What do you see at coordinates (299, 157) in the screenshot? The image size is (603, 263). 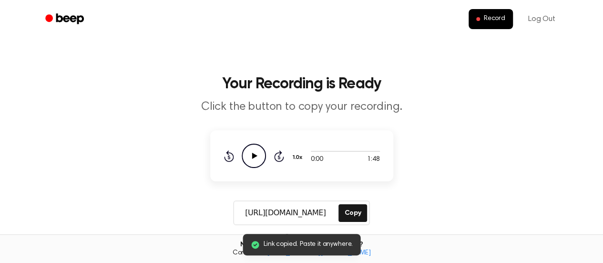 I see `button: 1.0x` at bounding box center [299, 157].